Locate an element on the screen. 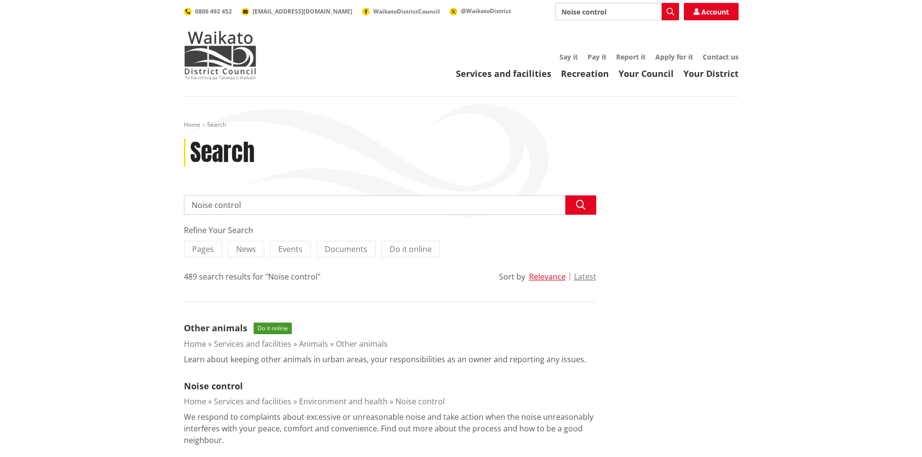 The width and height of the screenshot is (922, 457). span: WaikatoDistrictCouncil is located at coordinates (407, 11).